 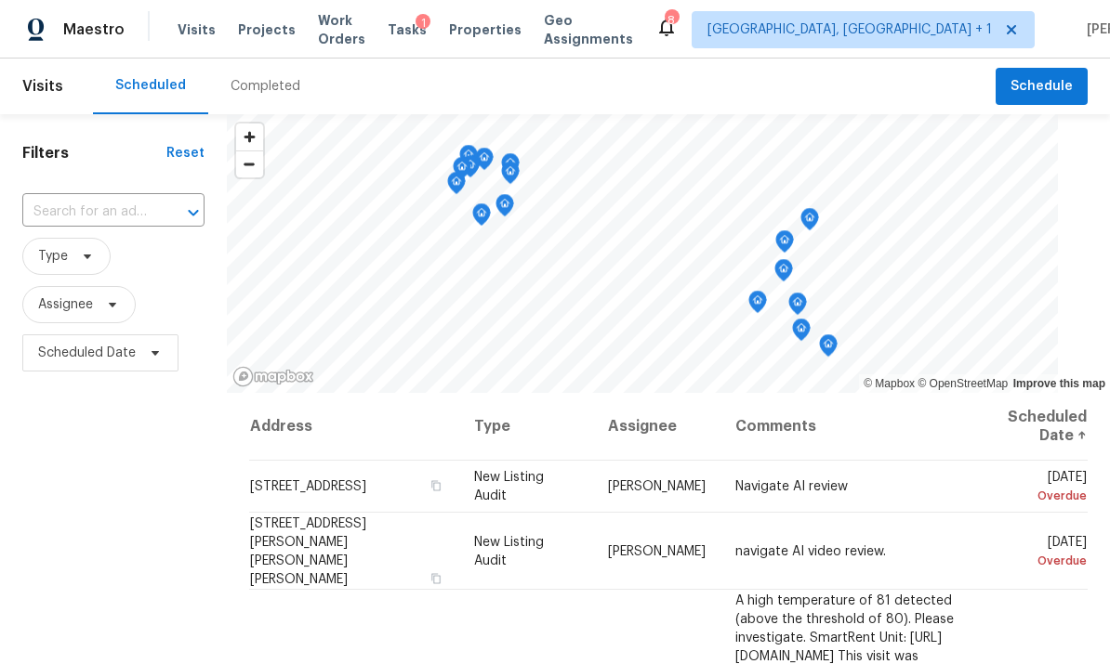 I want to click on a: Mapbox homepage, so click(x=273, y=376).